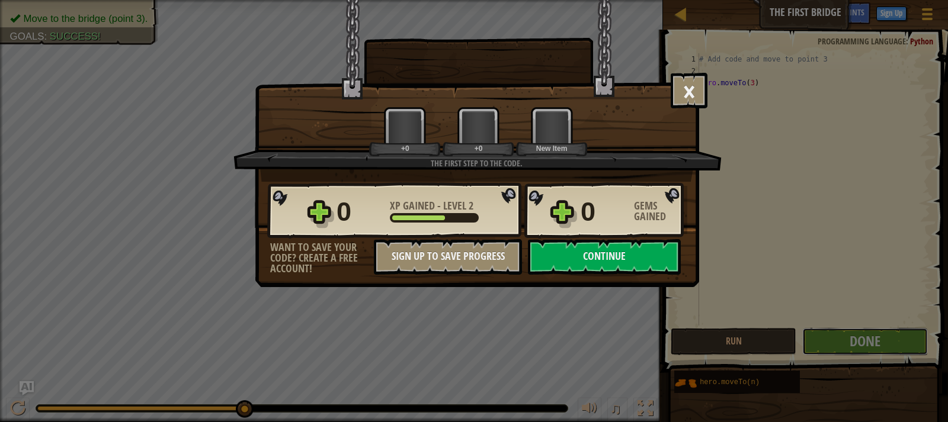 The height and width of the screenshot is (422, 948). Describe the element at coordinates (413, 206) in the screenshot. I see `span: XP Gained` at that location.